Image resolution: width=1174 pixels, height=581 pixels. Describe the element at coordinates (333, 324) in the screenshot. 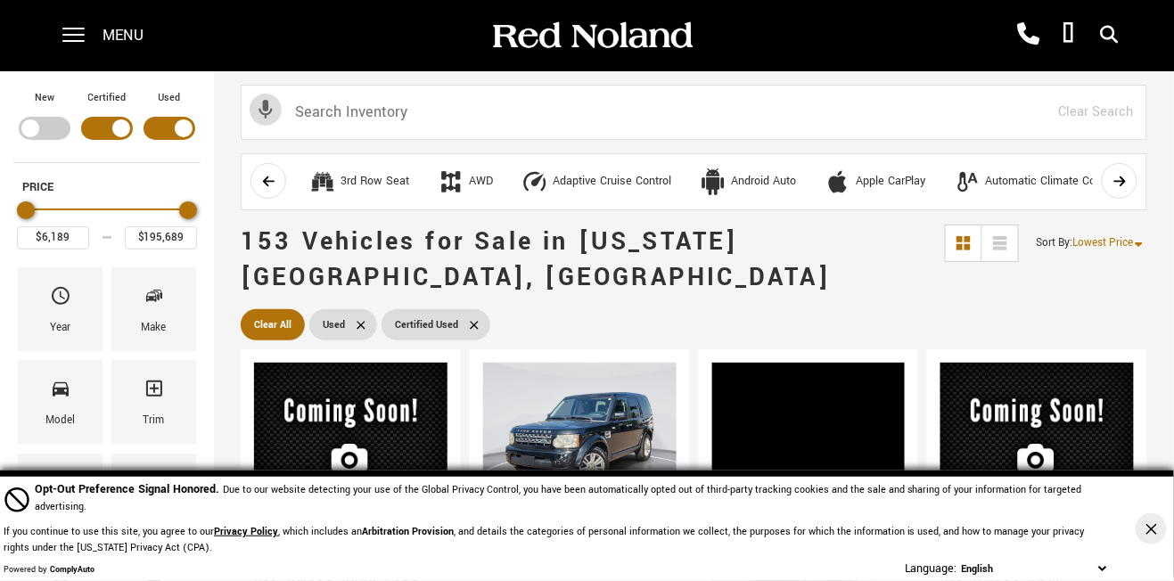

I see `span: Used` at that location.